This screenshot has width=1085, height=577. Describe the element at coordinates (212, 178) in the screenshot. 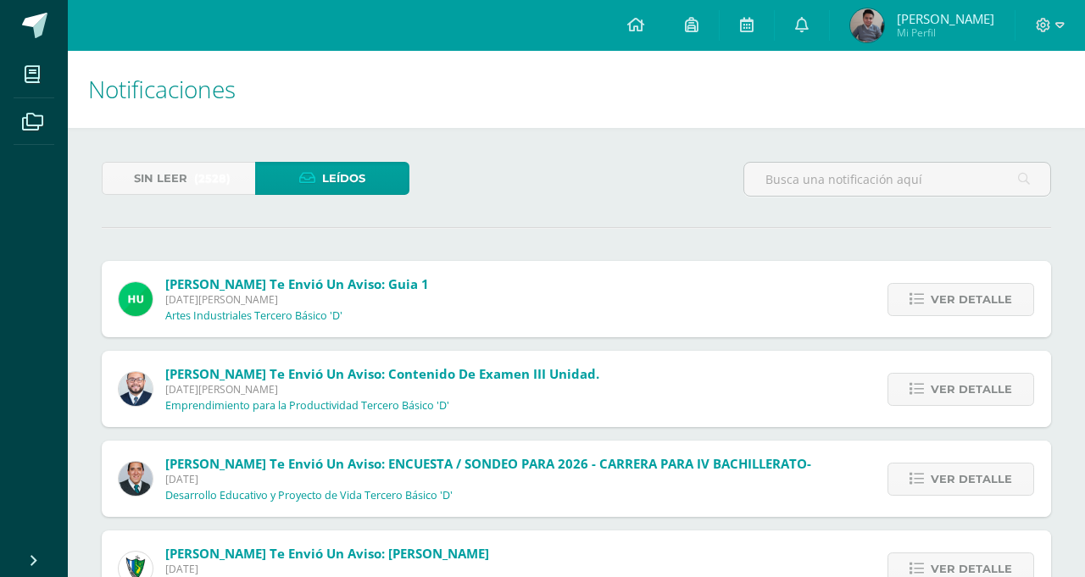

I see `span: (2528)` at that location.